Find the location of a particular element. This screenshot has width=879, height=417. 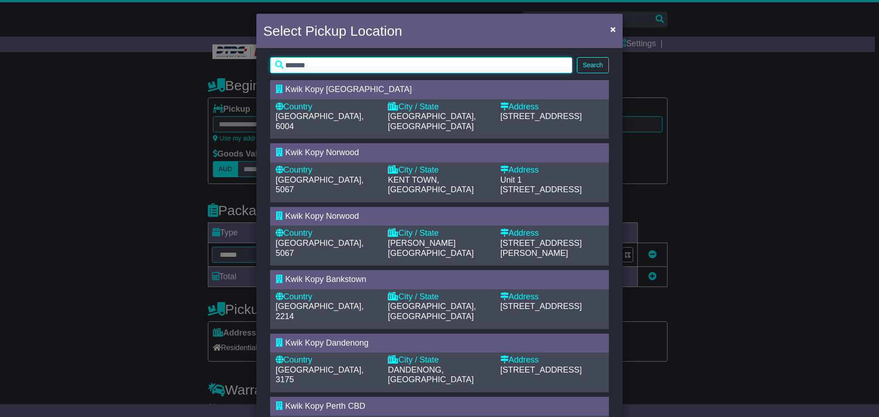

span: Kwik Kopy Perth CBD is located at coordinates (325, 406).